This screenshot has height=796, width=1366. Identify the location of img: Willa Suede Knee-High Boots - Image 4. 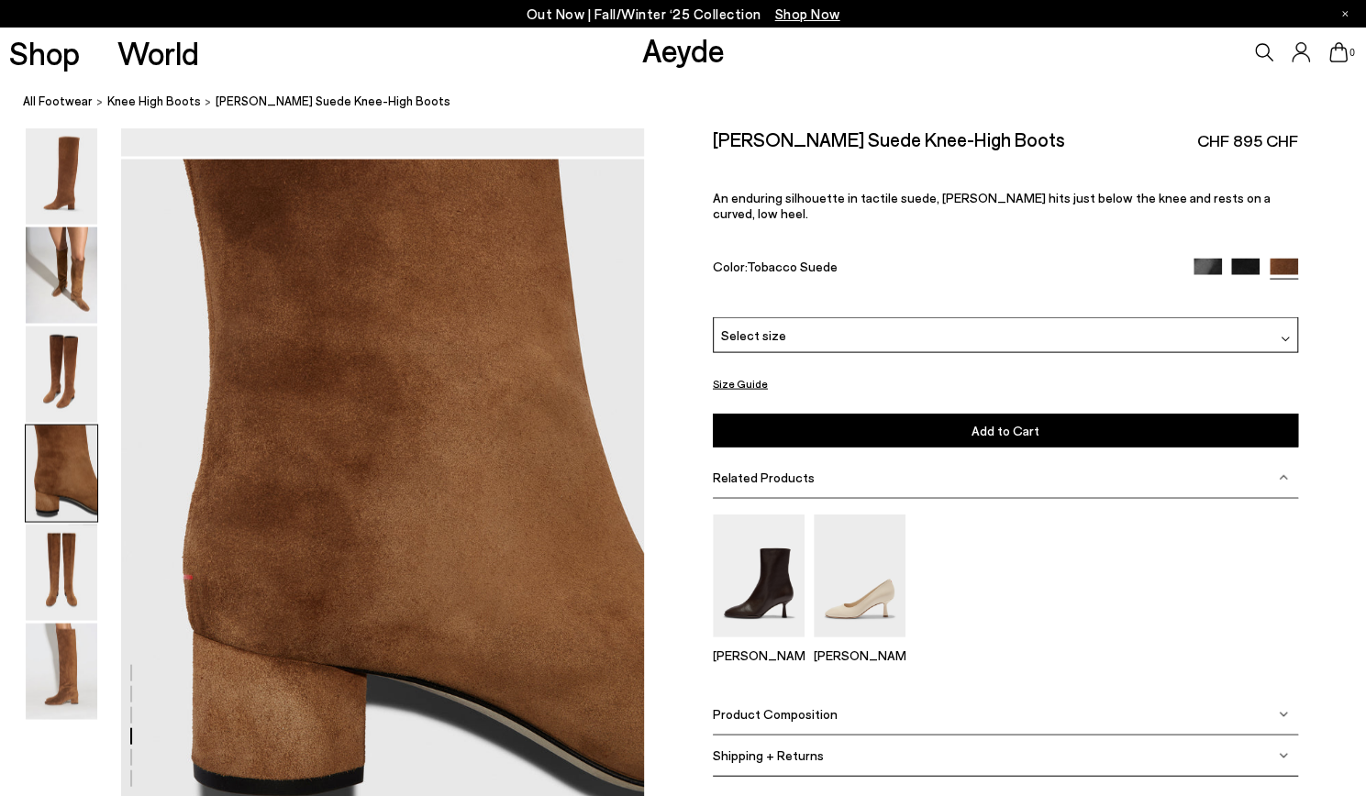
(61, 473).